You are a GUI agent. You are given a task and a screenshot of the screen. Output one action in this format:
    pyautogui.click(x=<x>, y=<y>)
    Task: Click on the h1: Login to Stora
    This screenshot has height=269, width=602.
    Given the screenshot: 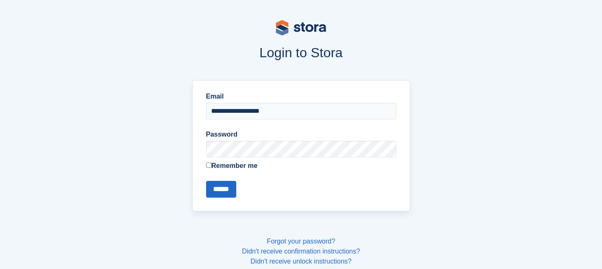 What is the action you would take?
    pyautogui.click(x=301, y=53)
    